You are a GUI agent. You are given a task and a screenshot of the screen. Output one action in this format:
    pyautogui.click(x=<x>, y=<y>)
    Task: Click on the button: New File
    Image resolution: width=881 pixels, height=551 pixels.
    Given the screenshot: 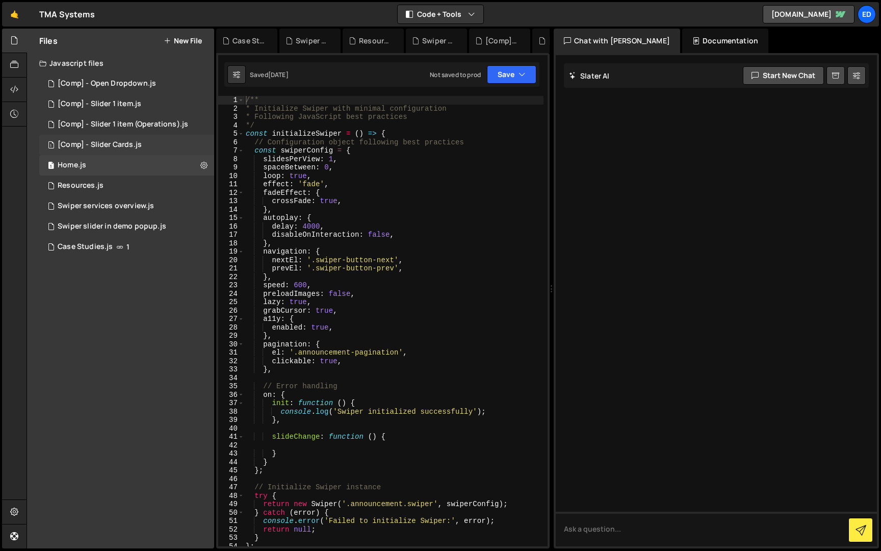 What is the action you would take?
    pyautogui.click(x=183, y=41)
    